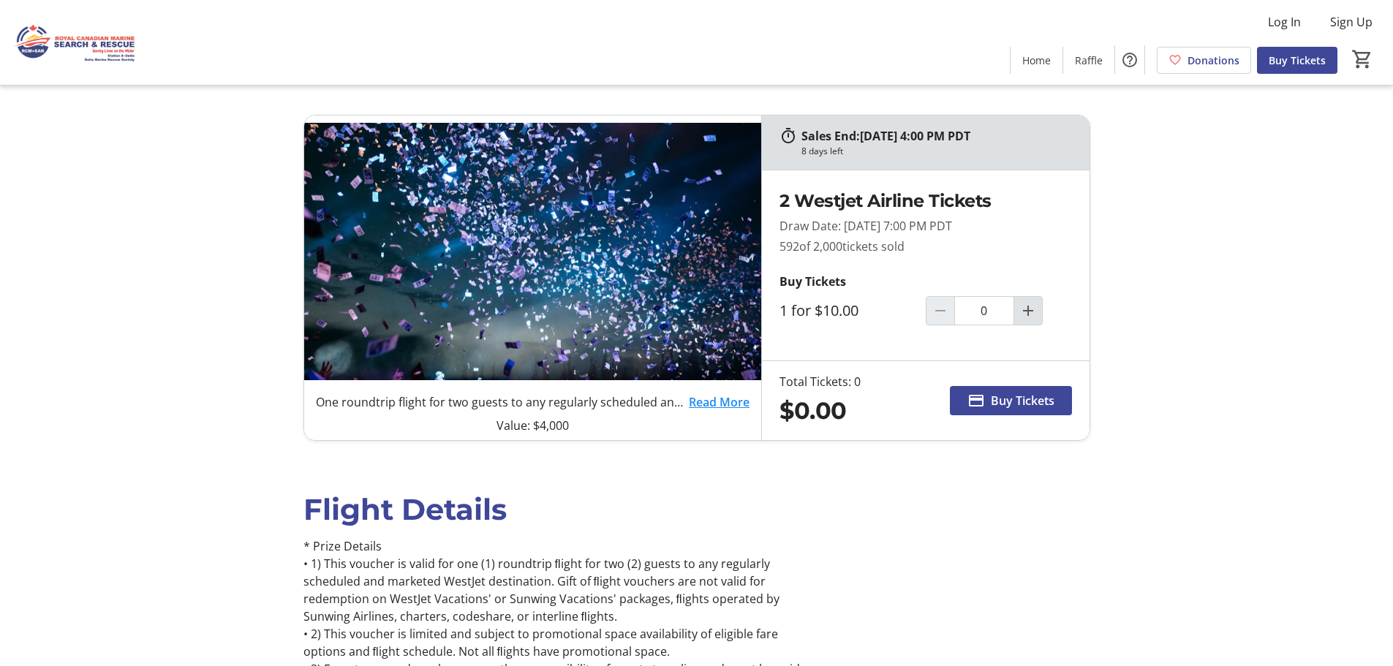 Image resolution: width=1393 pixels, height=666 pixels. Describe the element at coordinates (1011, 401) in the screenshot. I see `button: Buy Tickets` at that location.